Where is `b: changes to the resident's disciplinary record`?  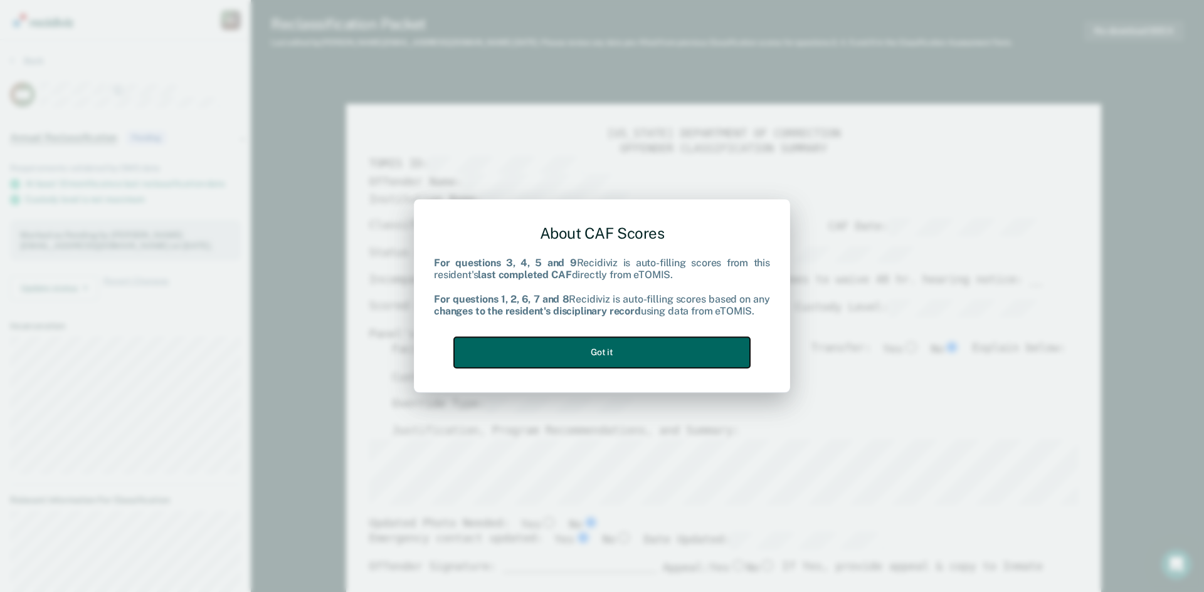
b: changes to the resident's disciplinary record is located at coordinates (537, 311).